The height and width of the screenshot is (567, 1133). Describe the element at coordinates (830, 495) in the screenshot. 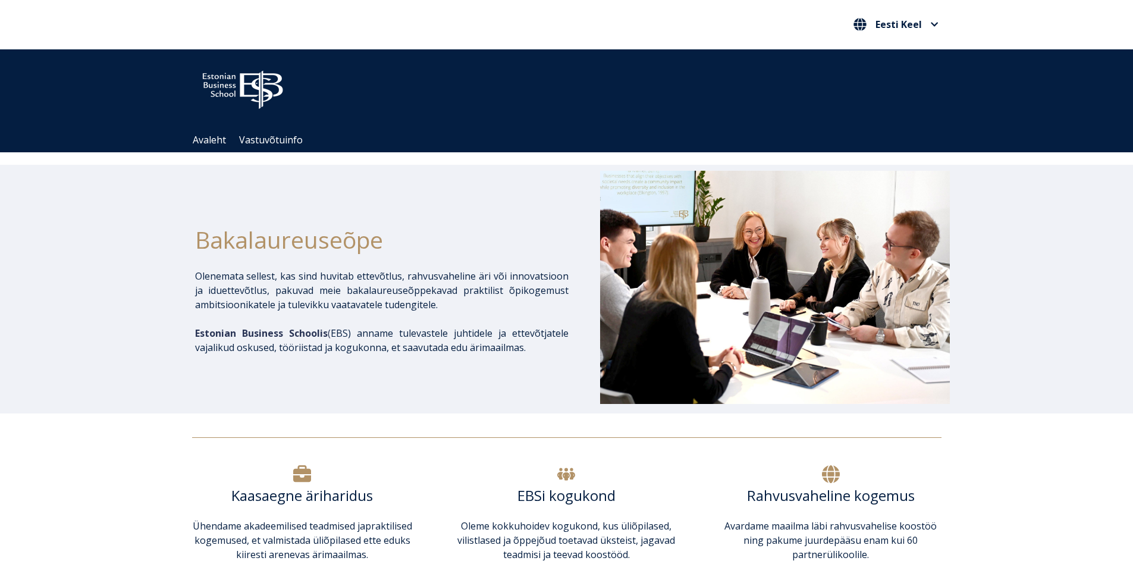

I see `h6: Rahvusvaheline kogemus` at that location.